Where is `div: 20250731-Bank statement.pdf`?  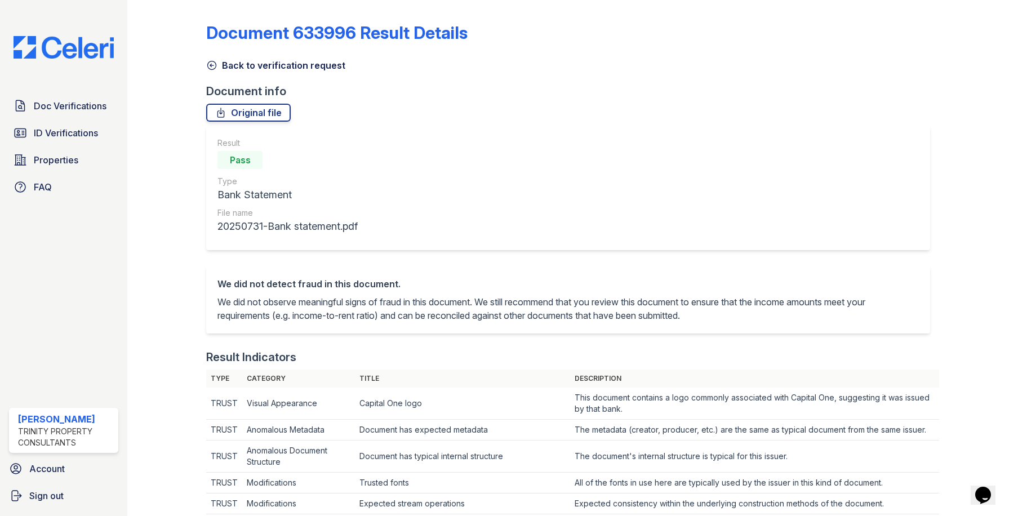 div: 20250731-Bank statement.pdf is located at coordinates (287, 227).